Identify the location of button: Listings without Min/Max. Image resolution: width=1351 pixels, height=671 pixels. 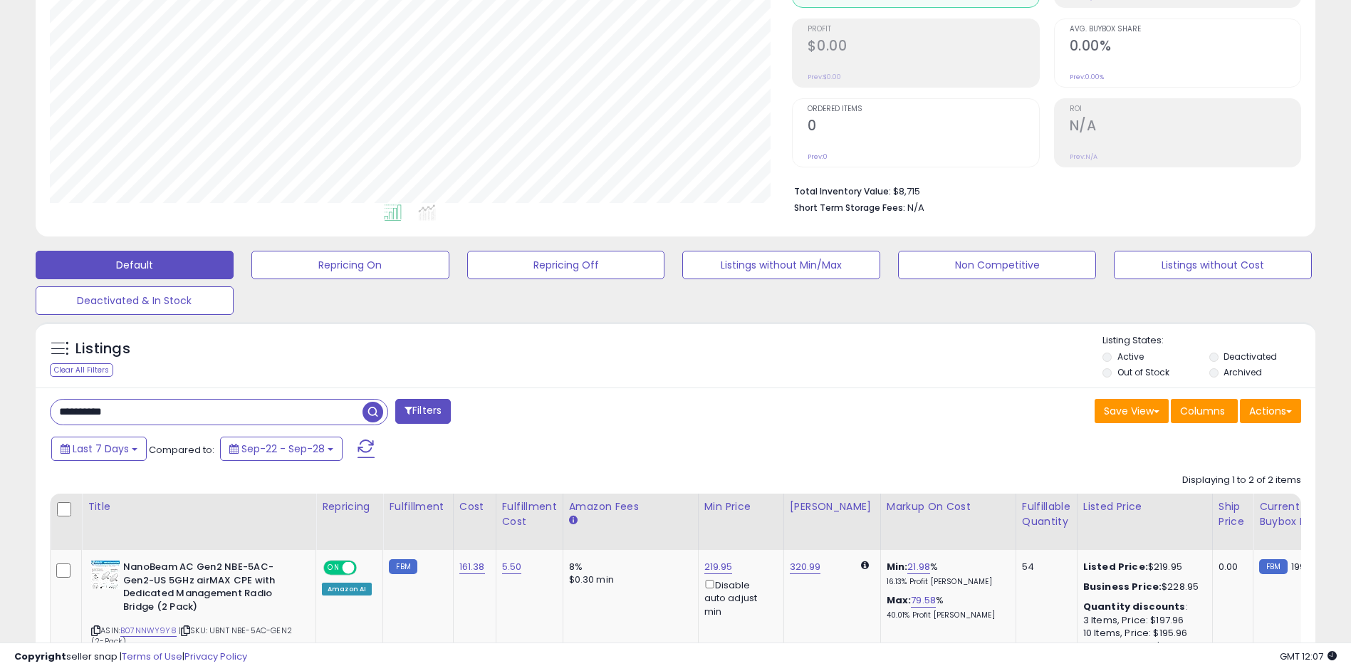
(781, 265).